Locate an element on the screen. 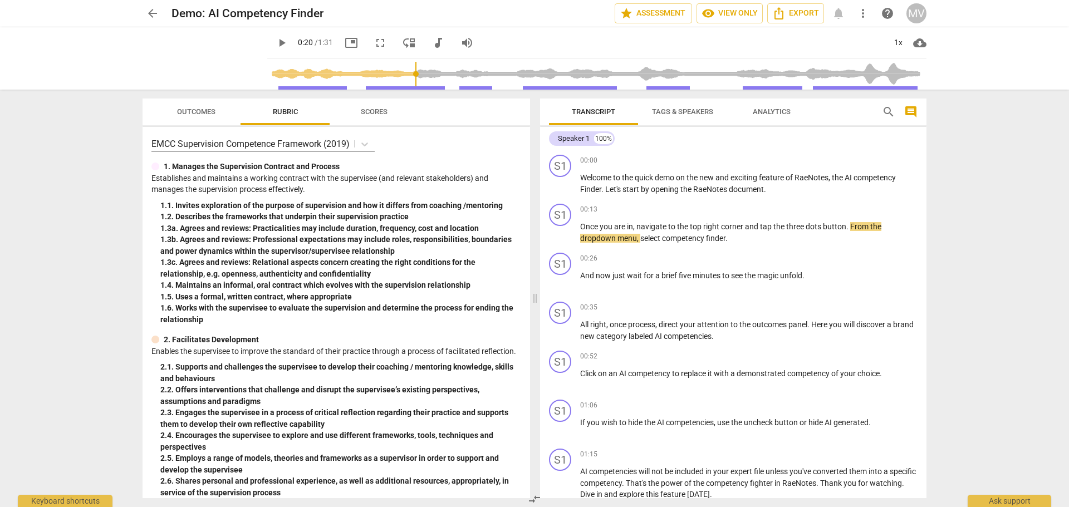 The width and height of the screenshot is (1069, 507). span: explore is located at coordinates (633, 494).